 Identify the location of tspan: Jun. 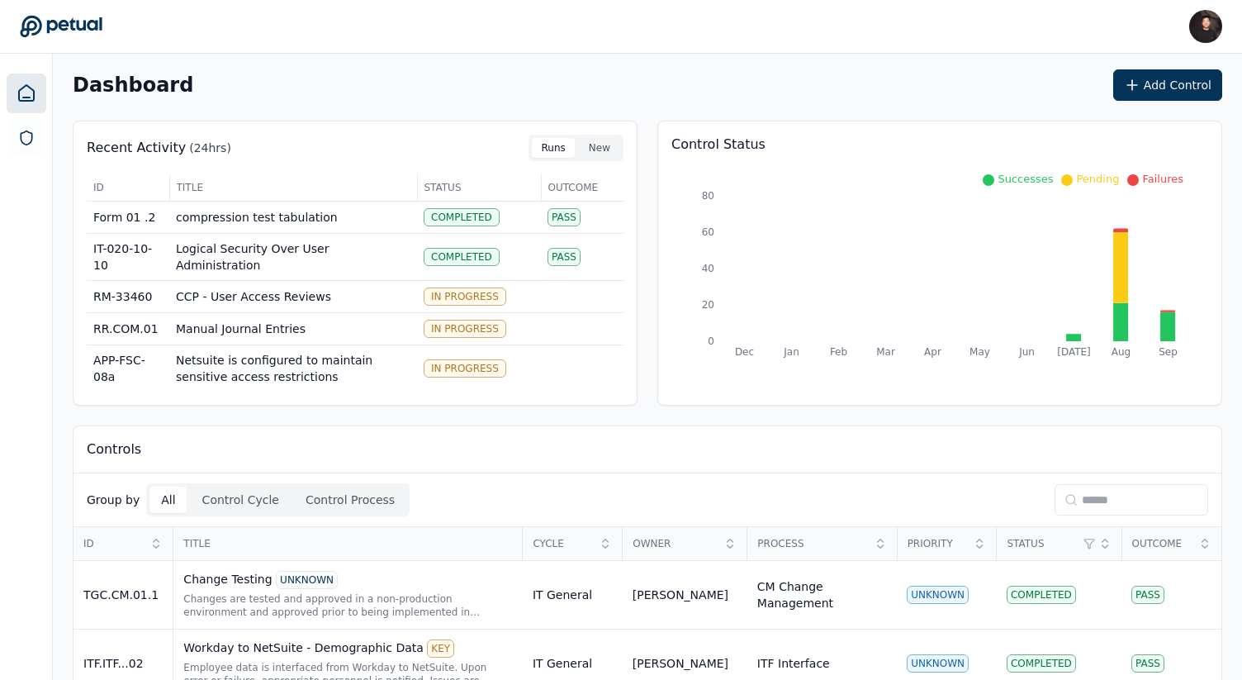
(1027, 352).